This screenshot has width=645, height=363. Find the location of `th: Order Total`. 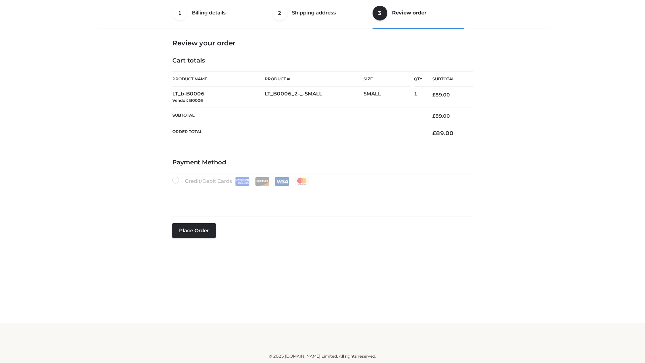

th: Order Total is located at coordinates (298, 133).